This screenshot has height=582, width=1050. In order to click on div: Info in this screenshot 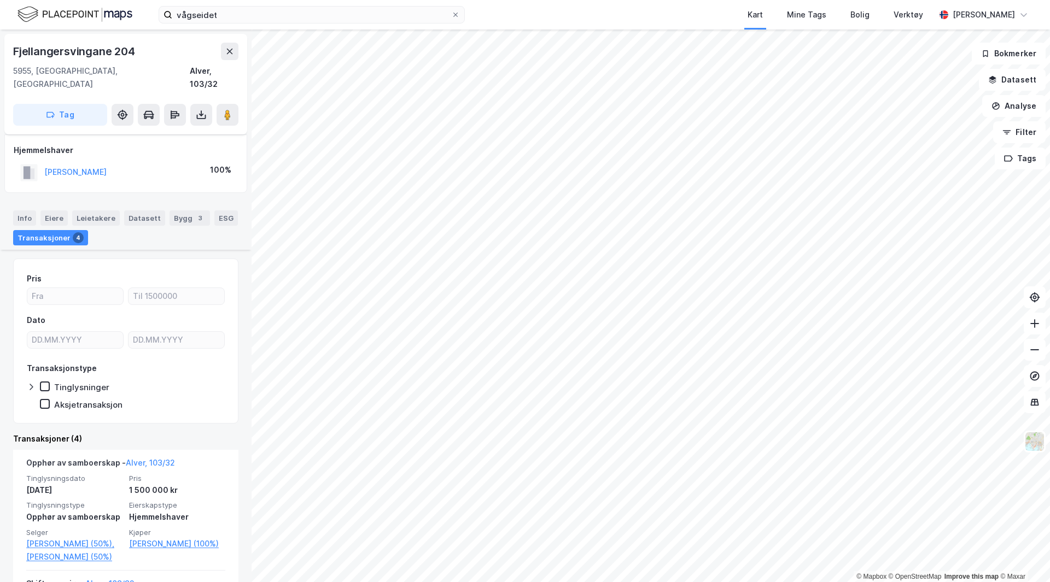, I will do `click(25, 218)`.